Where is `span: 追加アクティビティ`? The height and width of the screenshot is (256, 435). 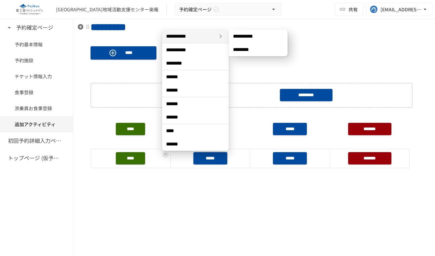
span: 追加アクティビティ is located at coordinates (36, 124).